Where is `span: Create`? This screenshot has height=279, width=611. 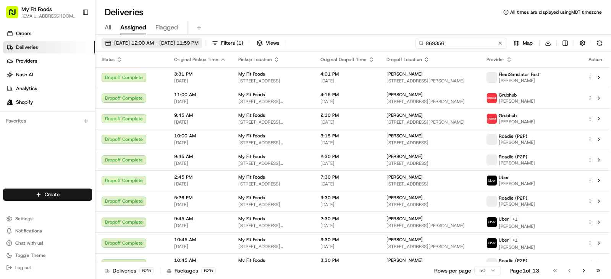 span: Create is located at coordinates (52, 195).